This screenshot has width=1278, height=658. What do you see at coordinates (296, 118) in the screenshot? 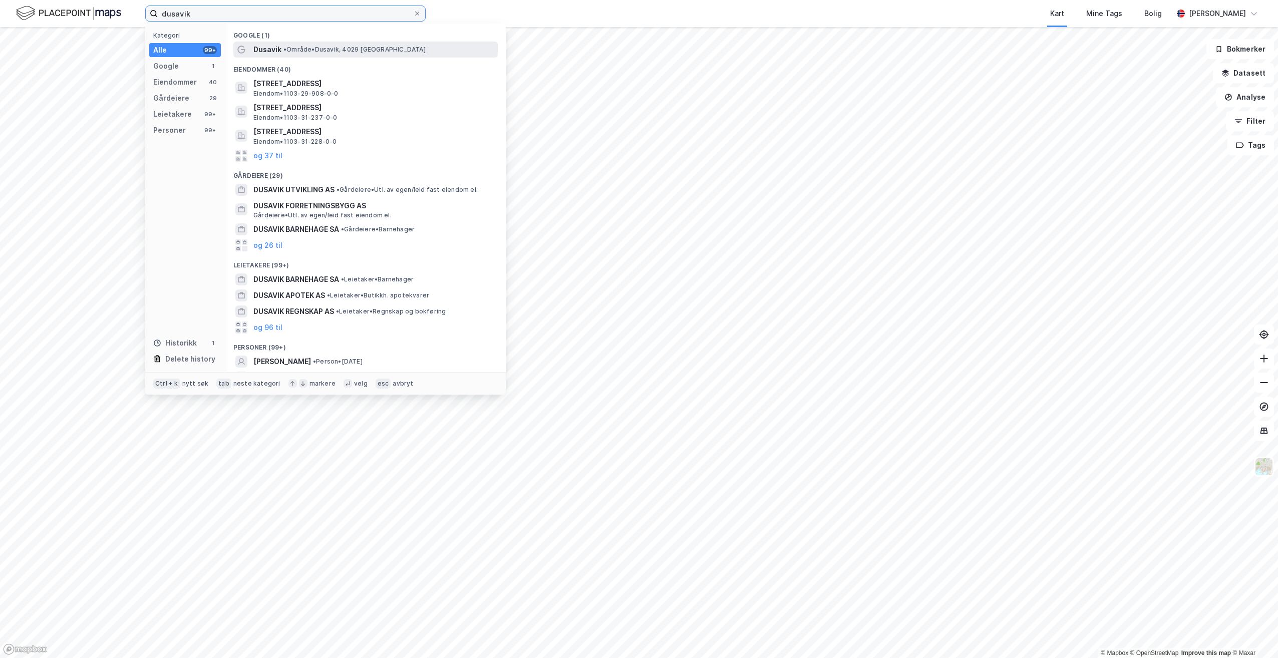
I see `span: Eiendom • 1103-31-237-0-0` at bounding box center [296, 118].